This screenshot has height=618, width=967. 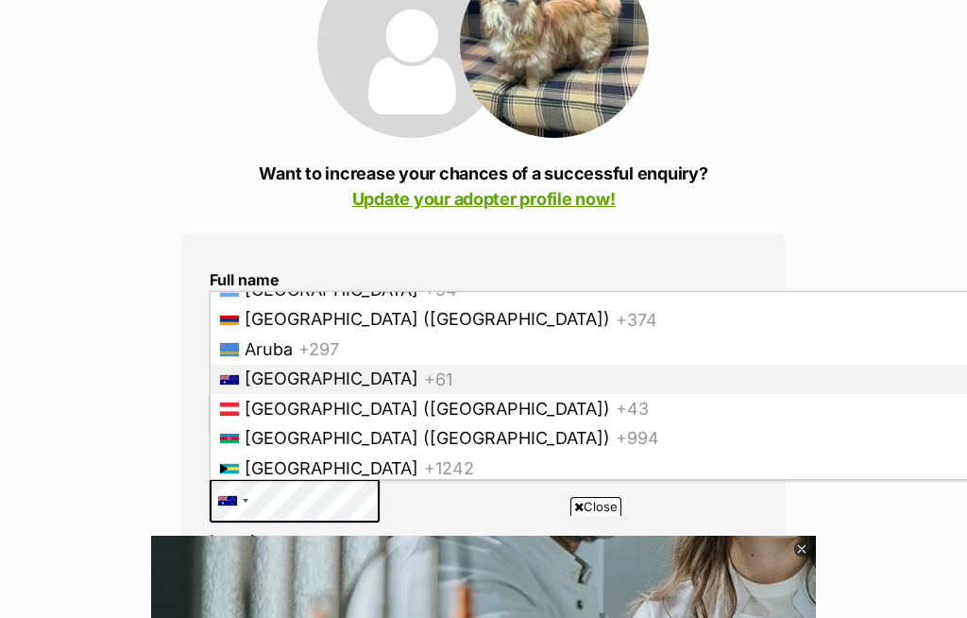 I want to click on span: Aruba, so click(x=268, y=348).